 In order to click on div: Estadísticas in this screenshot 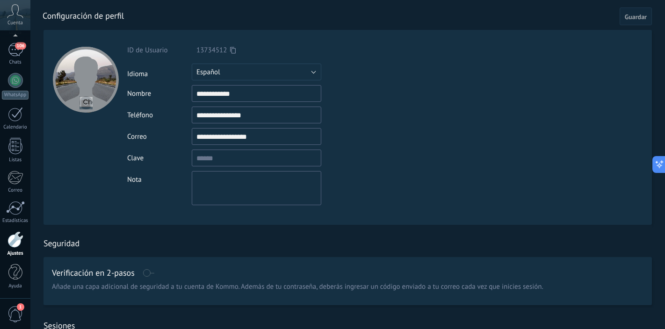, I will do `click(15, 221)`.